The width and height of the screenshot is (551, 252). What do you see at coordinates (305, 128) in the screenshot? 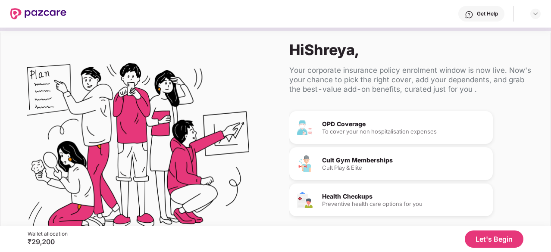
I see `img: OPD Coverage` at bounding box center [305, 128].